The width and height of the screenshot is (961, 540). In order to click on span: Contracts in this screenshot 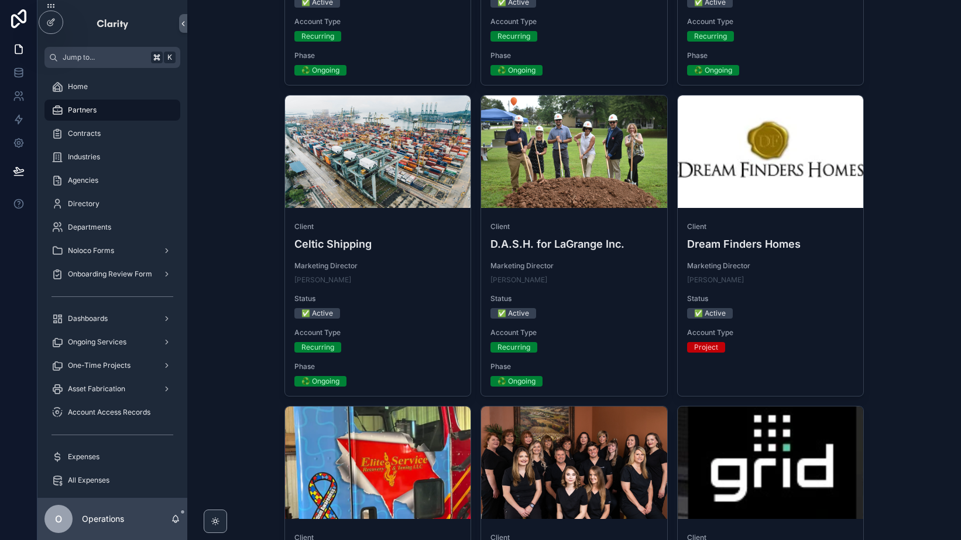, I will do `click(84, 133)`.